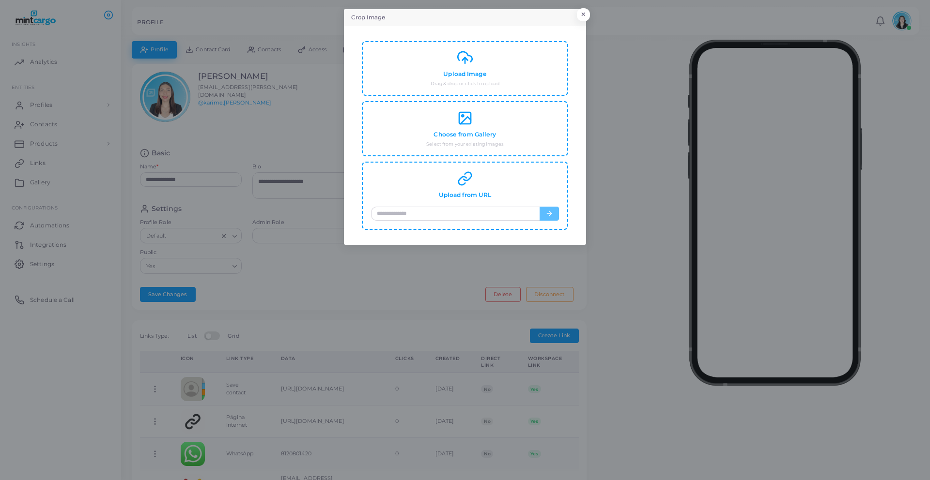 Image resolution: width=930 pixels, height=480 pixels. Describe the element at coordinates (583, 15) in the screenshot. I see `button: Close` at that location.